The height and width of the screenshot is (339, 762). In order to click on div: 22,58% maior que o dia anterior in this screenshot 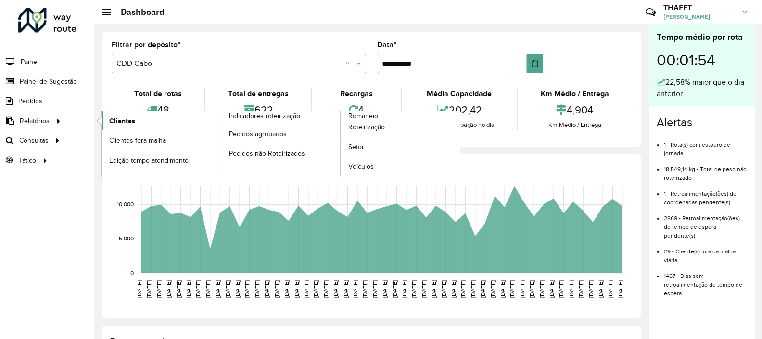, I will do `click(702, 88)`.